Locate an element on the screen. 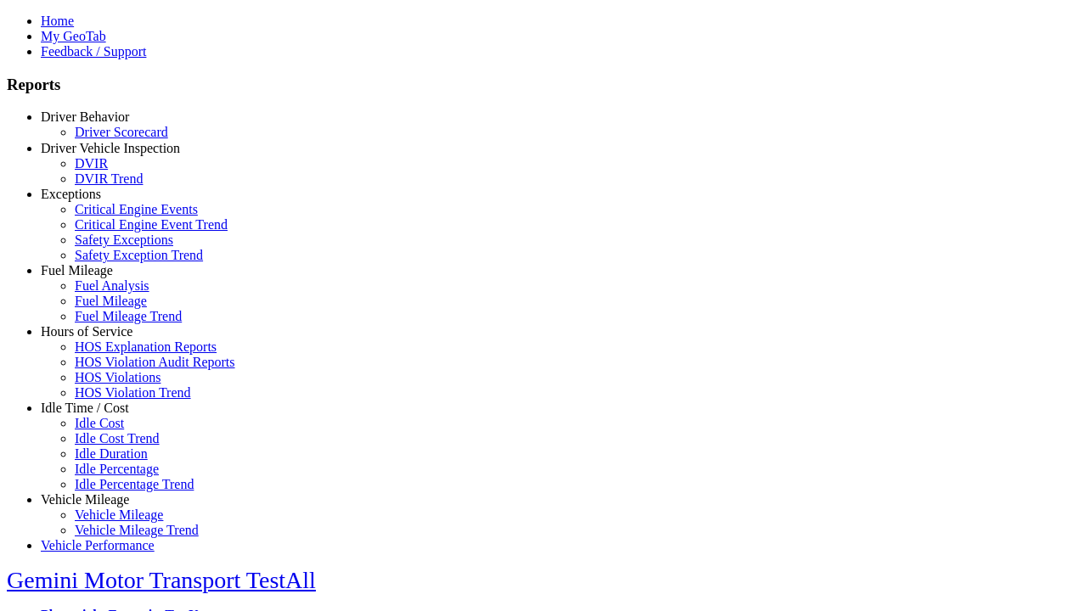 The width and height of the screenshot is (1087, 611). a: Vehicle Performance is located at coordinates (98, 545).